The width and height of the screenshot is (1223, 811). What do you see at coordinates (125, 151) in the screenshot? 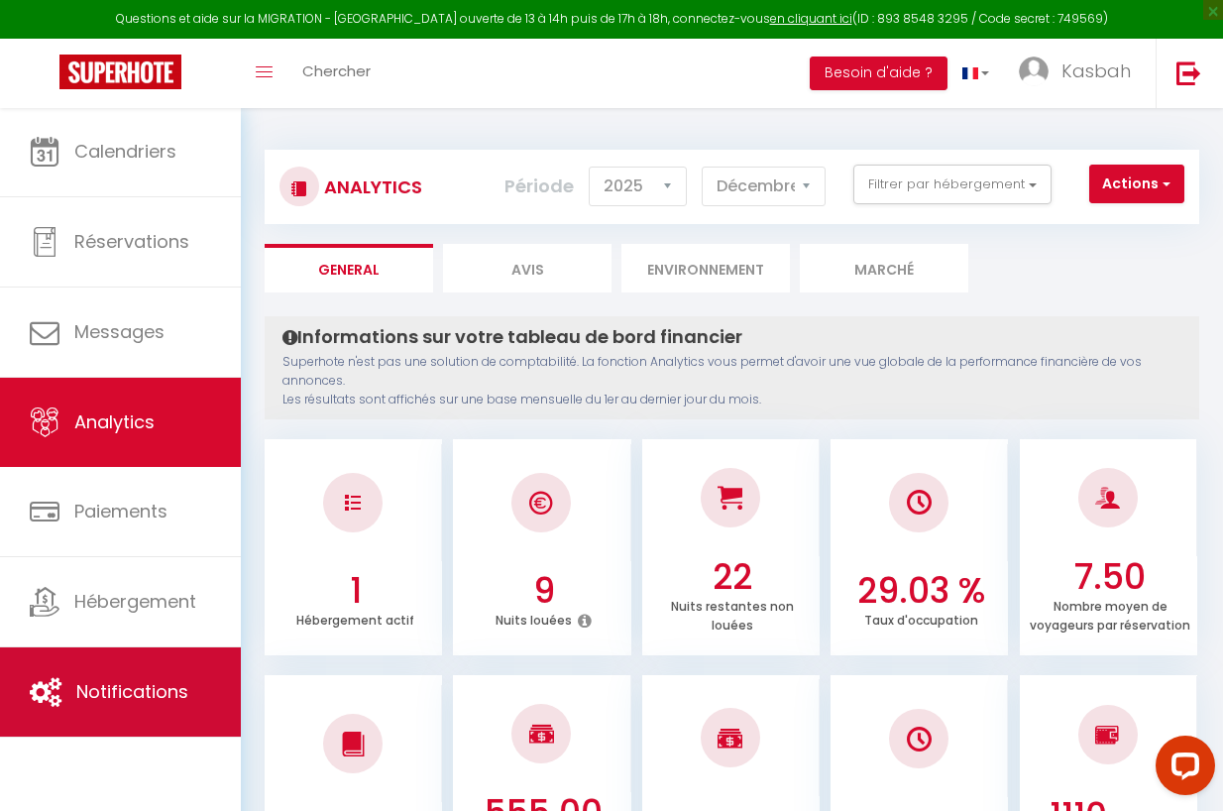
I see `span: Calendriers` at bounding box center [125, 151].